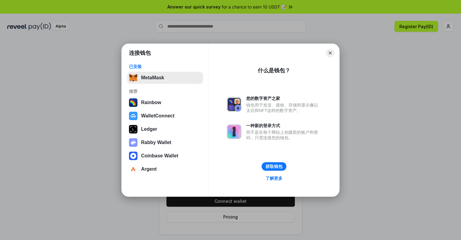  Describe the element at coordinates (158, 116) in the screenshot. I see `div: WalletConnect` at that location.